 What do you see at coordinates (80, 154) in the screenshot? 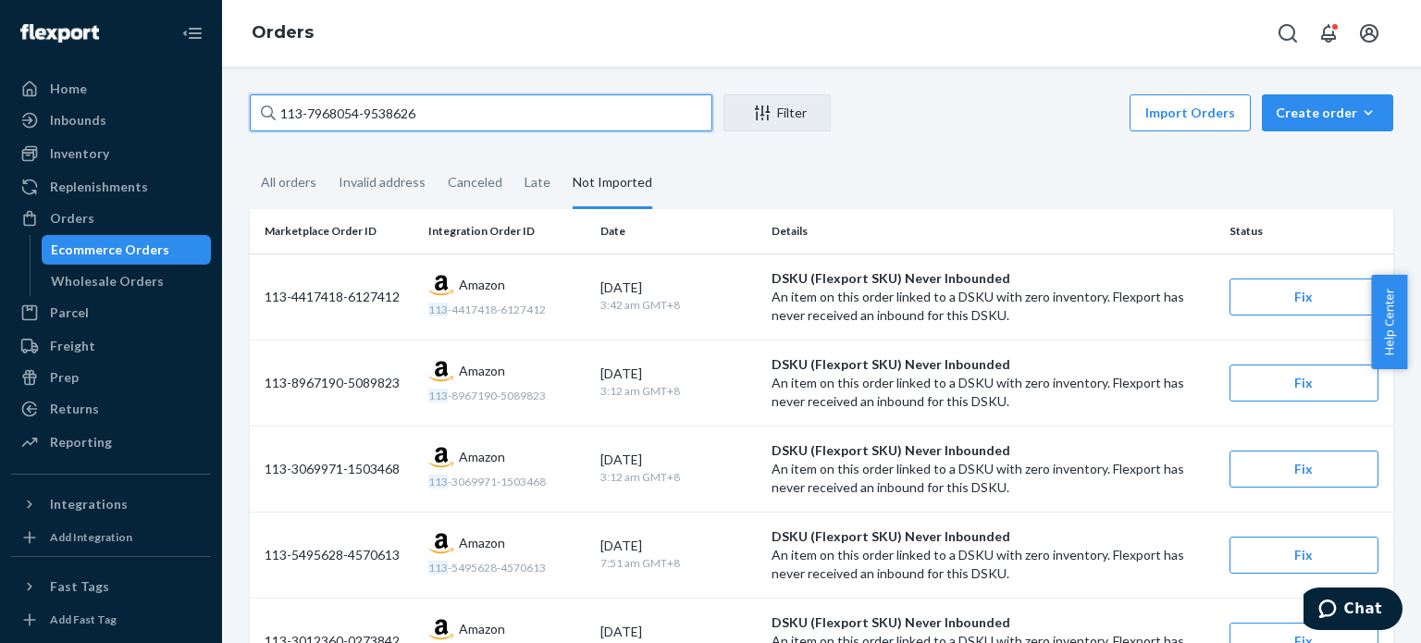
I see `div: Inventory` at bounding box center [80, 154].